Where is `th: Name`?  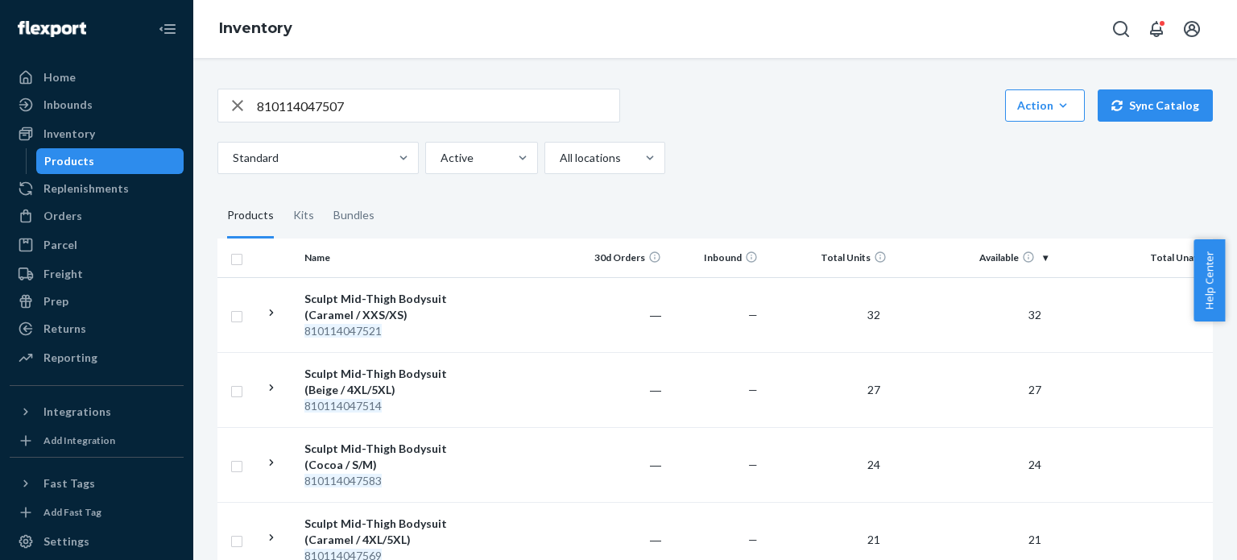 th: Name is located at coordinates (388, 258).